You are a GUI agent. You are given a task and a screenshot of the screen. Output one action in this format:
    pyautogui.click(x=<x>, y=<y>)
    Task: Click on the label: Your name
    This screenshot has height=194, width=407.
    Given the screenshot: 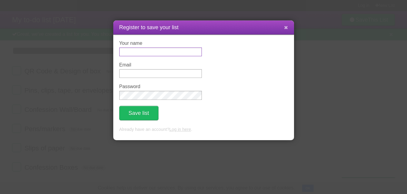 What is the action you would take?
    pyautogui.click(x=161, y=43)
    